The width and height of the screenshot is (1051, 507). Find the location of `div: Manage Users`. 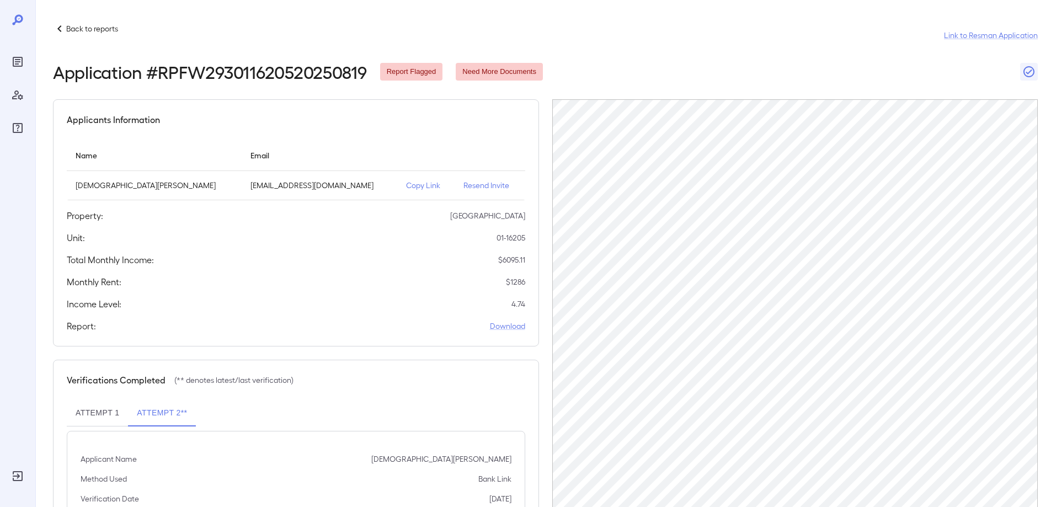

div: Manage Users is located at coordinates (18, 95).